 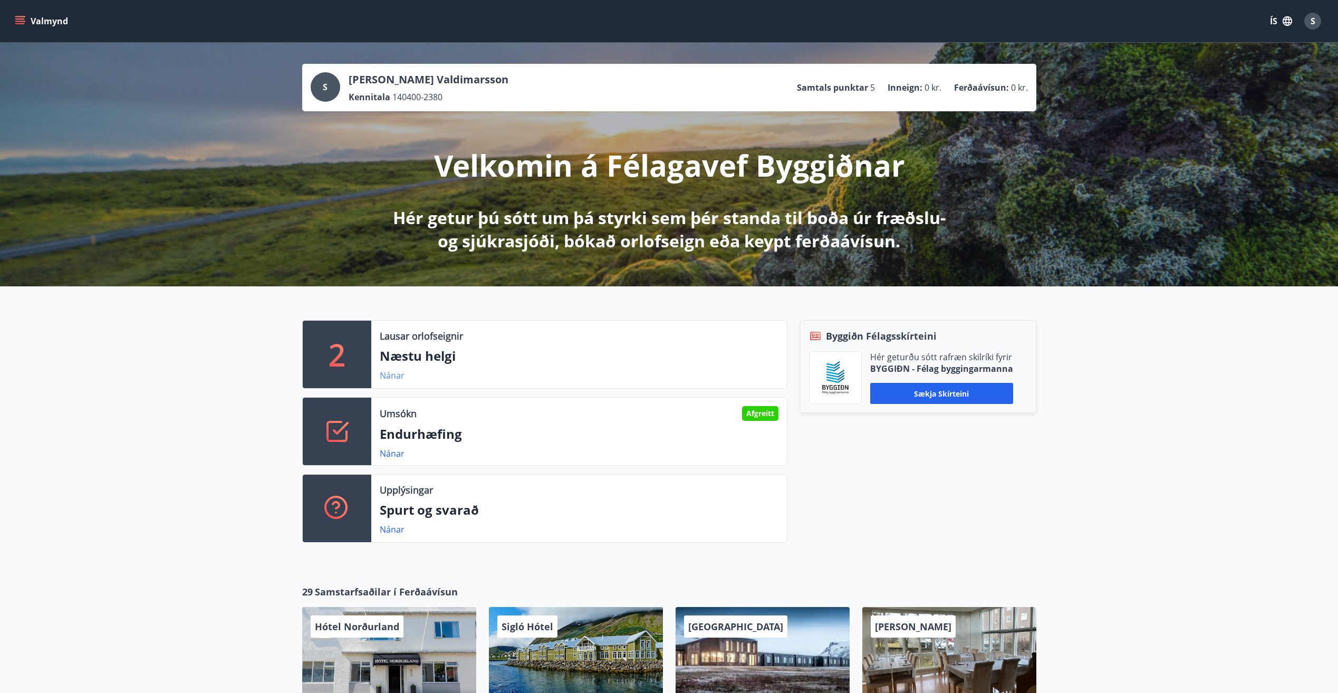 I want to click on span: Byggiðn Félagsskírteini, so click(x=881, y=336).